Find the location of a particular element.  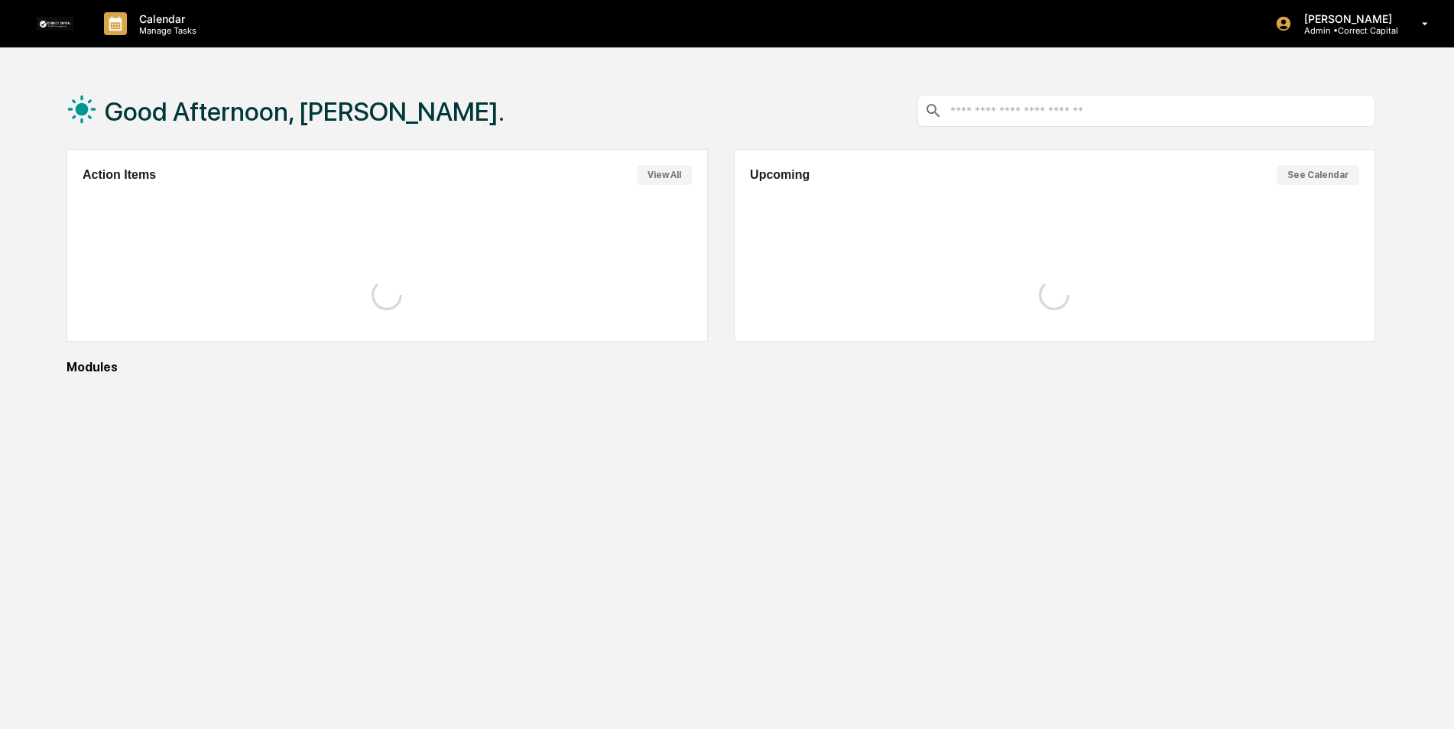

div: Modules is located at coordinates (721, 367).